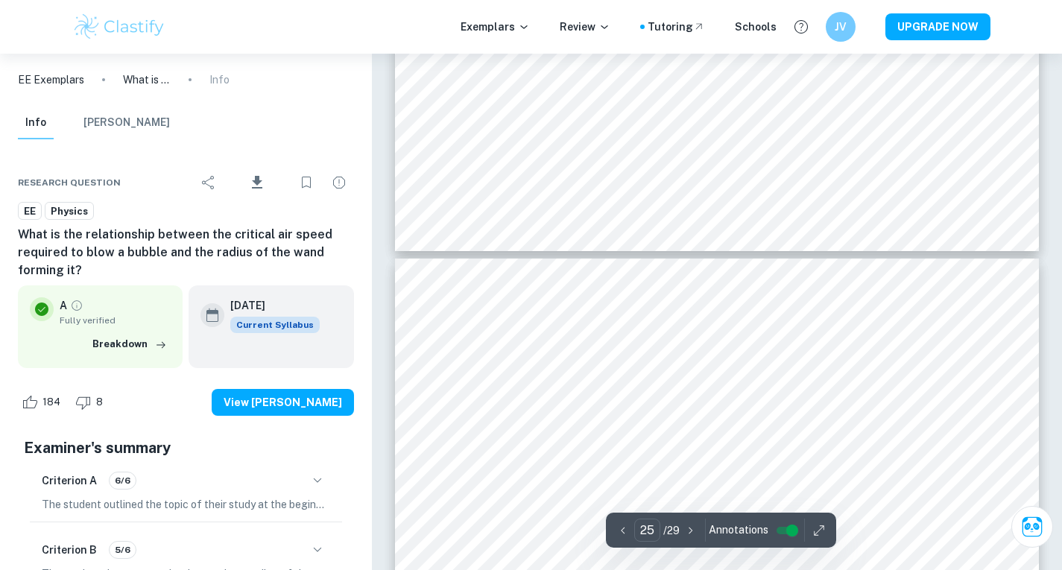 The image size is (1062, 570). What do you see at coordinates (219, 80) in the screenshot?
I see `p: Info` at bounding box center [219, 80].